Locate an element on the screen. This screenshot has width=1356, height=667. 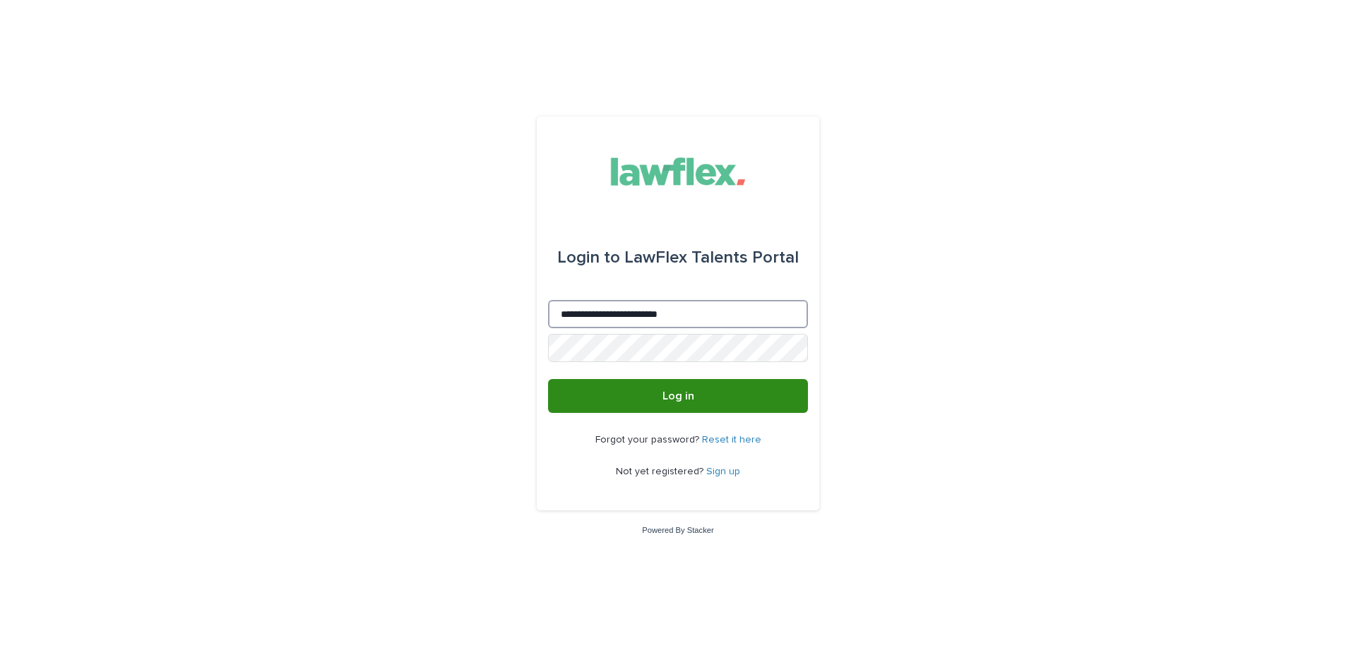
span: Not yet registered? is located at coordinates (661, 472).